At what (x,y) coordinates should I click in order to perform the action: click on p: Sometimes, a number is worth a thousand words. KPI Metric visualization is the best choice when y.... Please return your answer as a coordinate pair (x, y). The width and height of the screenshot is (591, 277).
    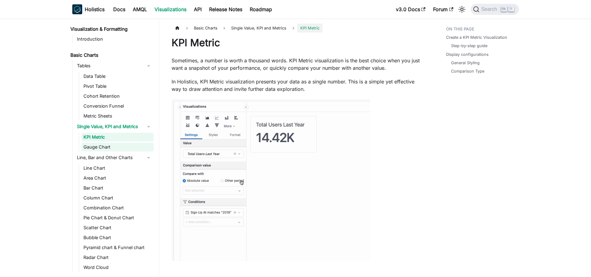
    Looking at the image, I should click on (296, 64).